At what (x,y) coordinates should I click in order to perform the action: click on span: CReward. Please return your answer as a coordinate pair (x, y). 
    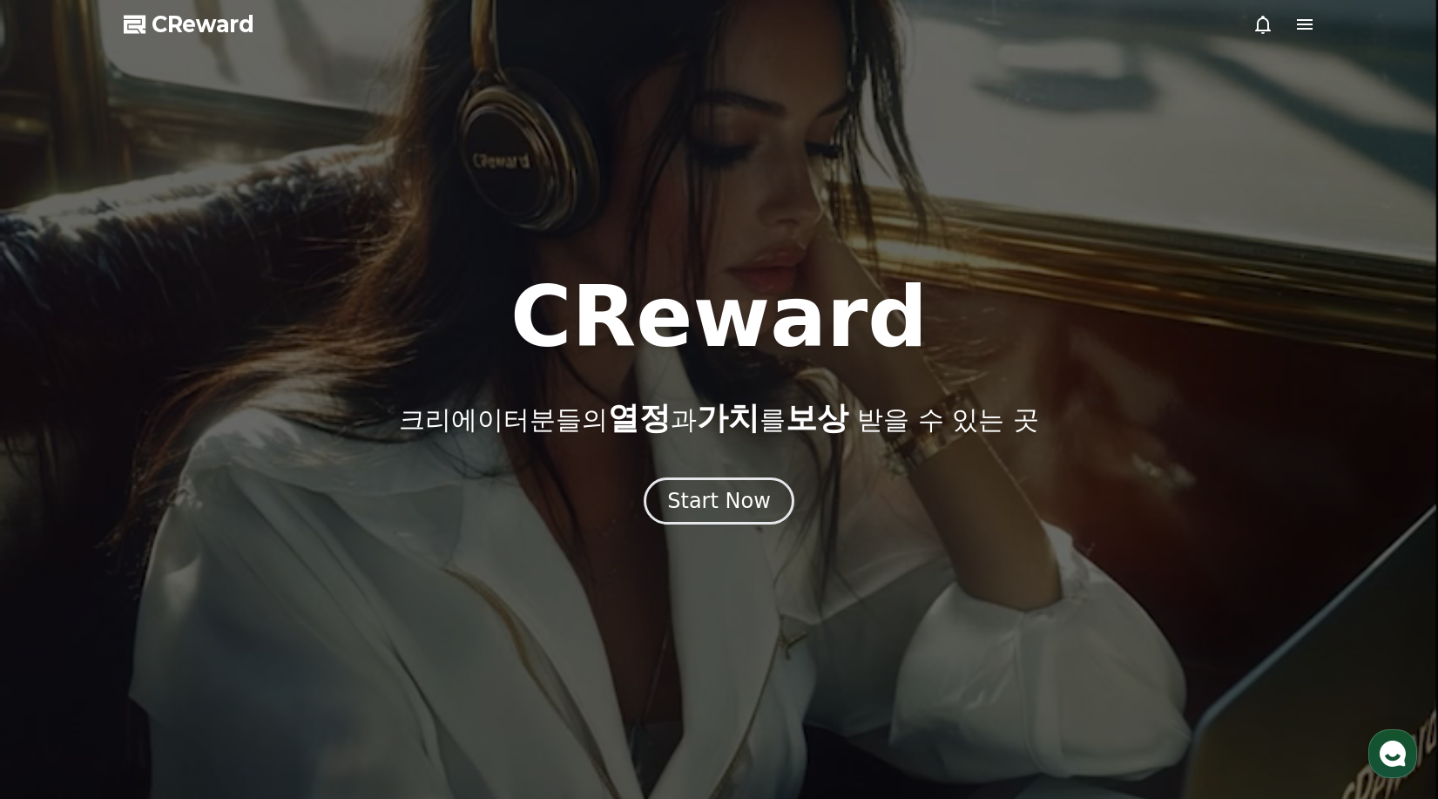
    Looking at the image, I should click on (203, 24).